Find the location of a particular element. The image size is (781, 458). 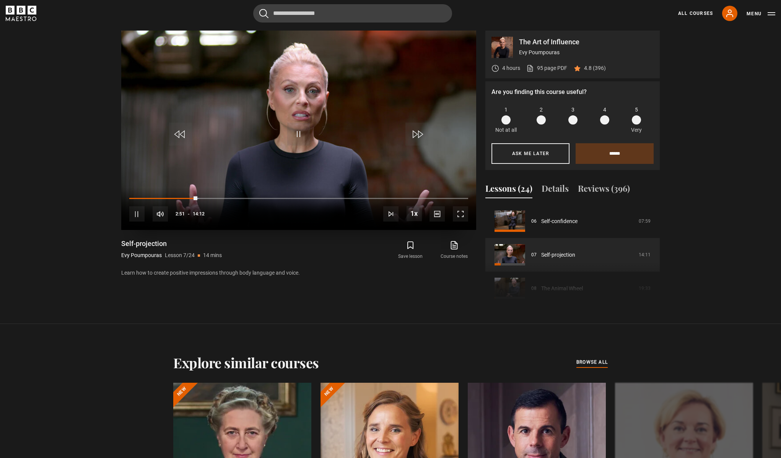

button: Pause is located at coordinates (137, 214).